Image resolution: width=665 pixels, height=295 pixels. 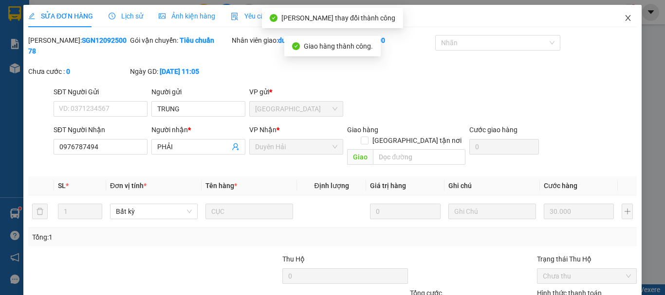 I want to click on input: Cước giao hàng, so click(x=504, y=147).